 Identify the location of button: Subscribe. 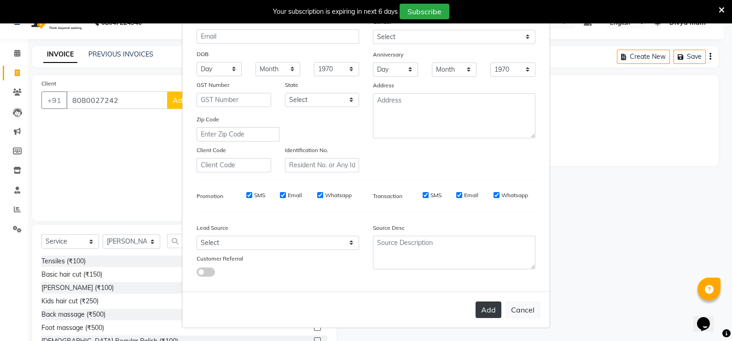
(424, 12).